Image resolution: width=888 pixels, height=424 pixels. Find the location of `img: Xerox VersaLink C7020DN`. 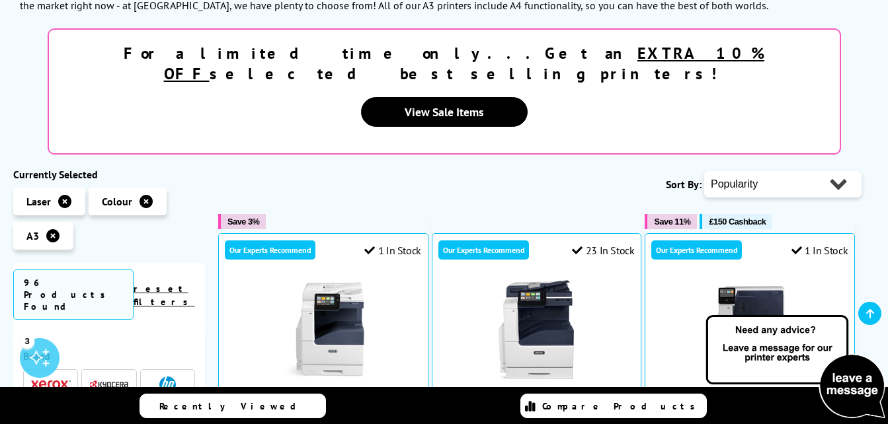

img: Xerox VersaLink C7020DN is located at coordinates (323, 330).